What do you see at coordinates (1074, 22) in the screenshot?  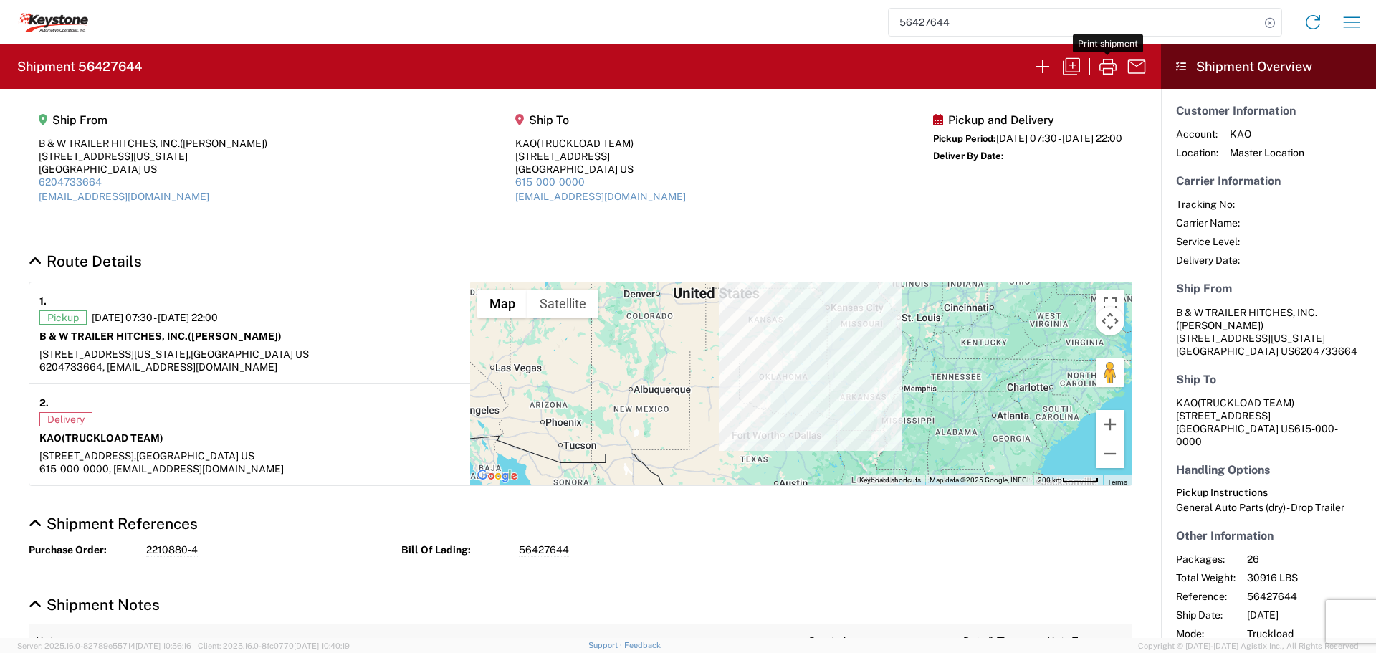 I see `input: Shipment, tracking or reference number` at bounding box center [1074, 22].